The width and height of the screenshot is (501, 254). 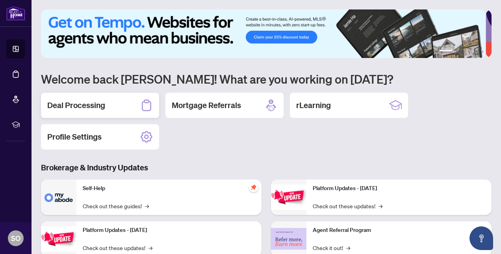 I want to click on button: 6, so click(x=482, y=52).